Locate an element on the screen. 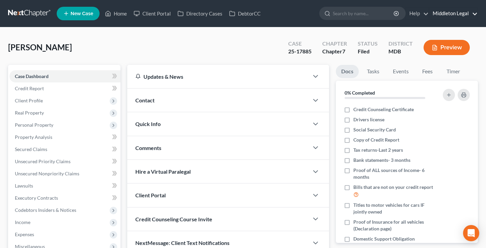  a: Case Dashboard is located at coordinates (65, 76).